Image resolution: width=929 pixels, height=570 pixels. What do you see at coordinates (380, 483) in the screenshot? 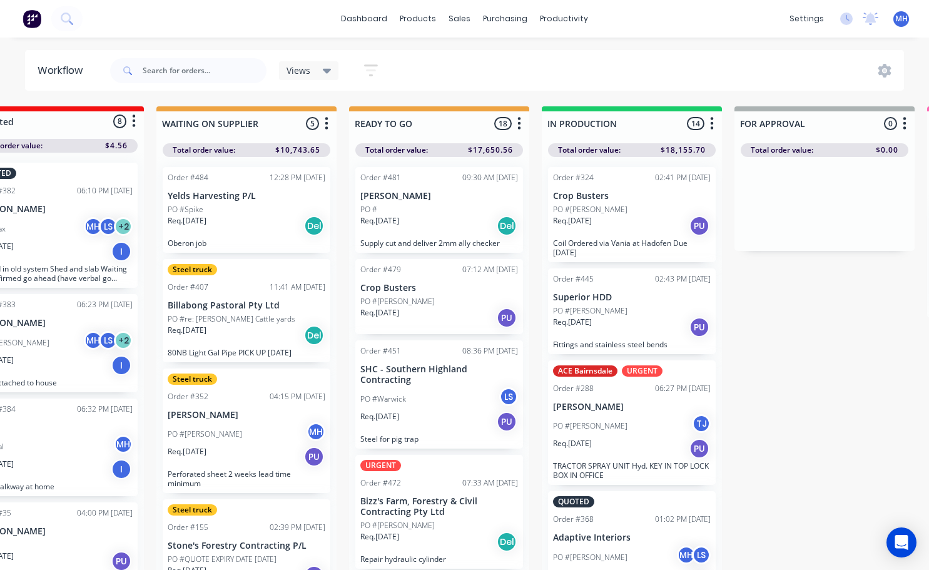
I see `div: Order #472` at bounding box center [380, 483].